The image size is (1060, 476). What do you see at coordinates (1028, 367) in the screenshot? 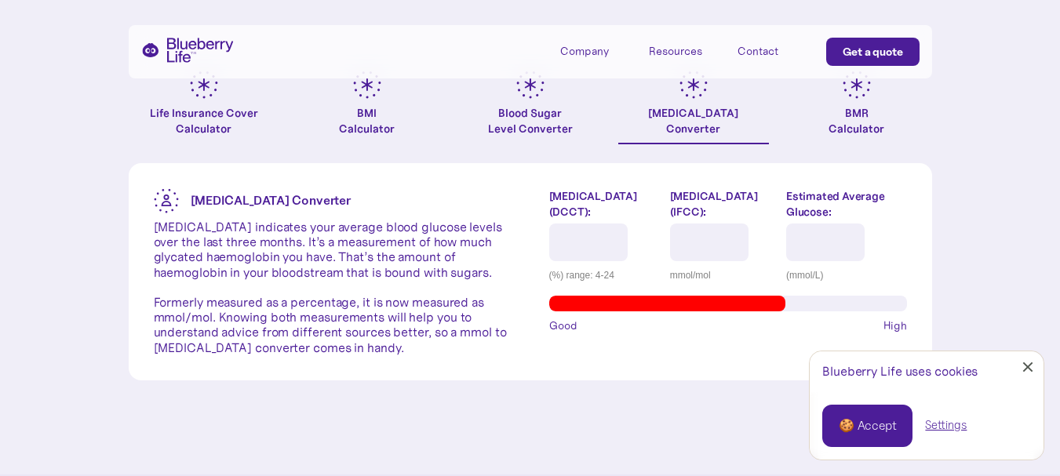
I see `div: Close Cookie Popup` at bounding box center [1028, 367].